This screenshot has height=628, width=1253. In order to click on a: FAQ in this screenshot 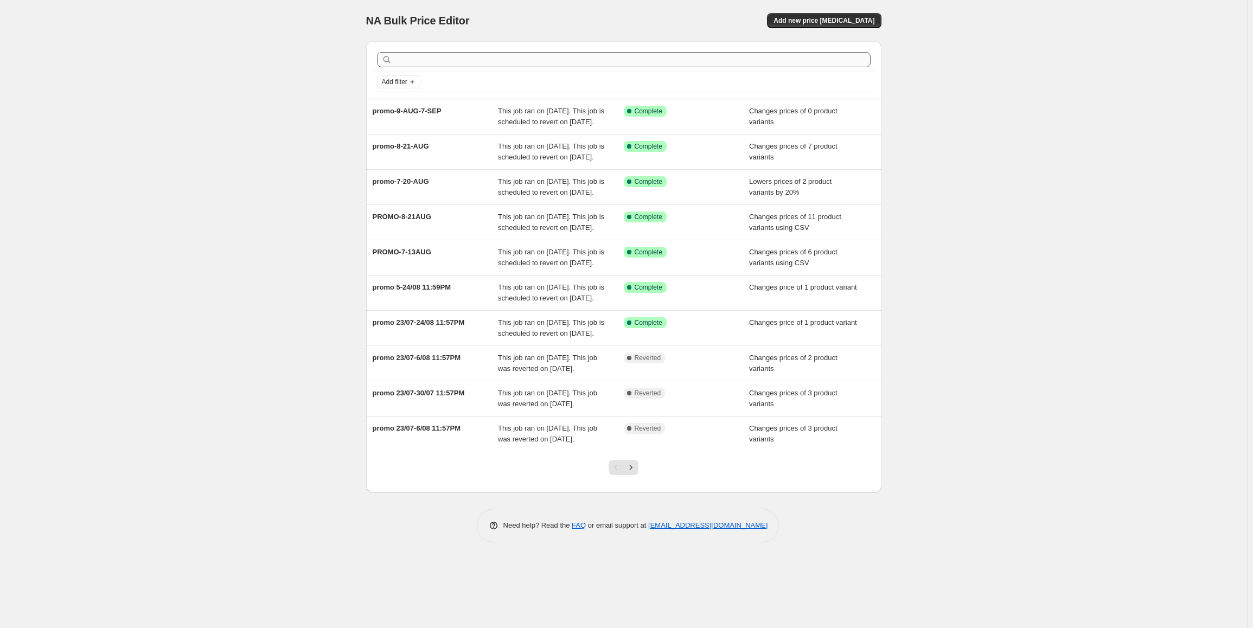, I will do `click(579, 525)`.